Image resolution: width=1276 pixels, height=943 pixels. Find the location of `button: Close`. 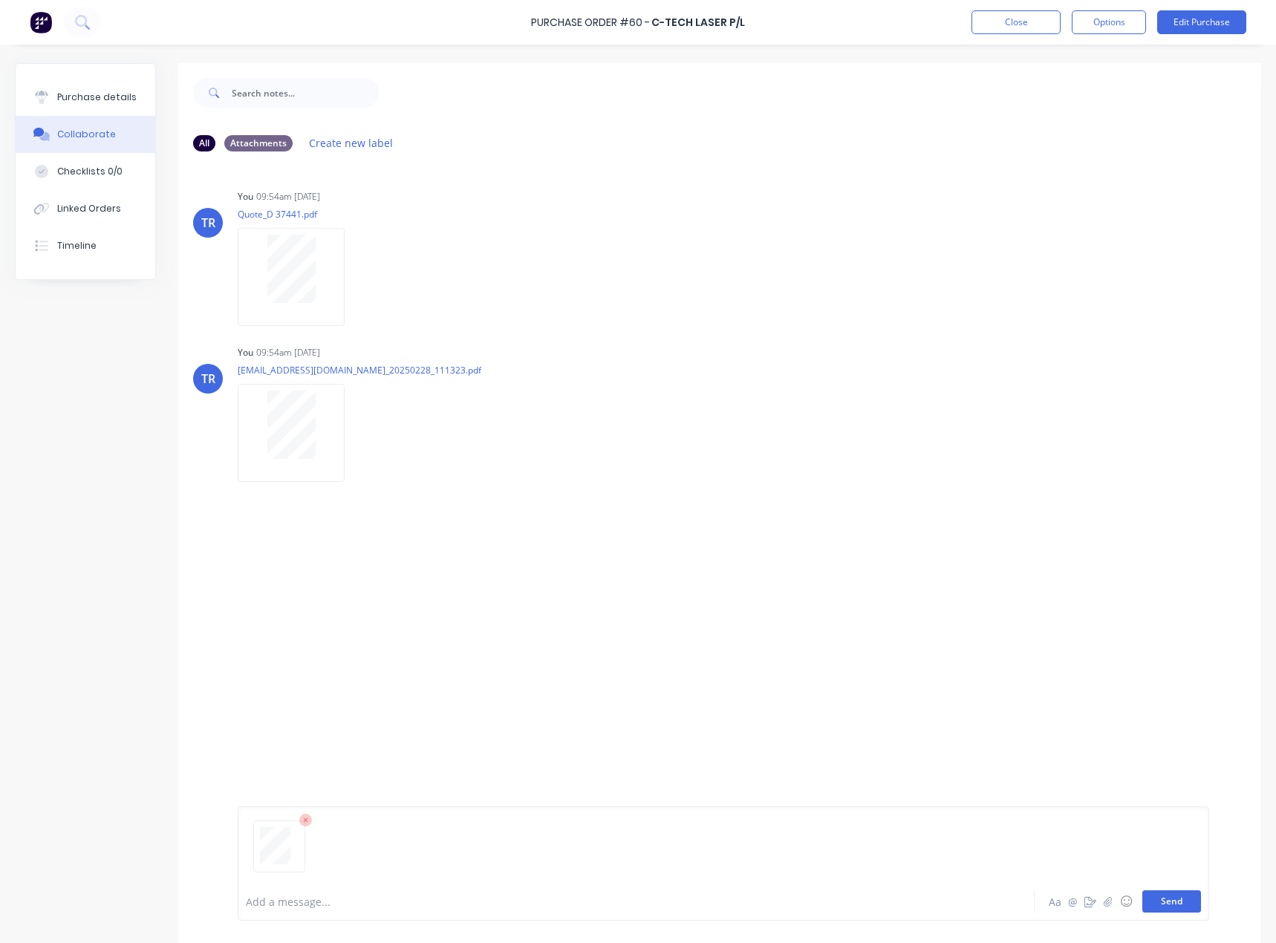

button: Close is located at coordinates (1016, 22).